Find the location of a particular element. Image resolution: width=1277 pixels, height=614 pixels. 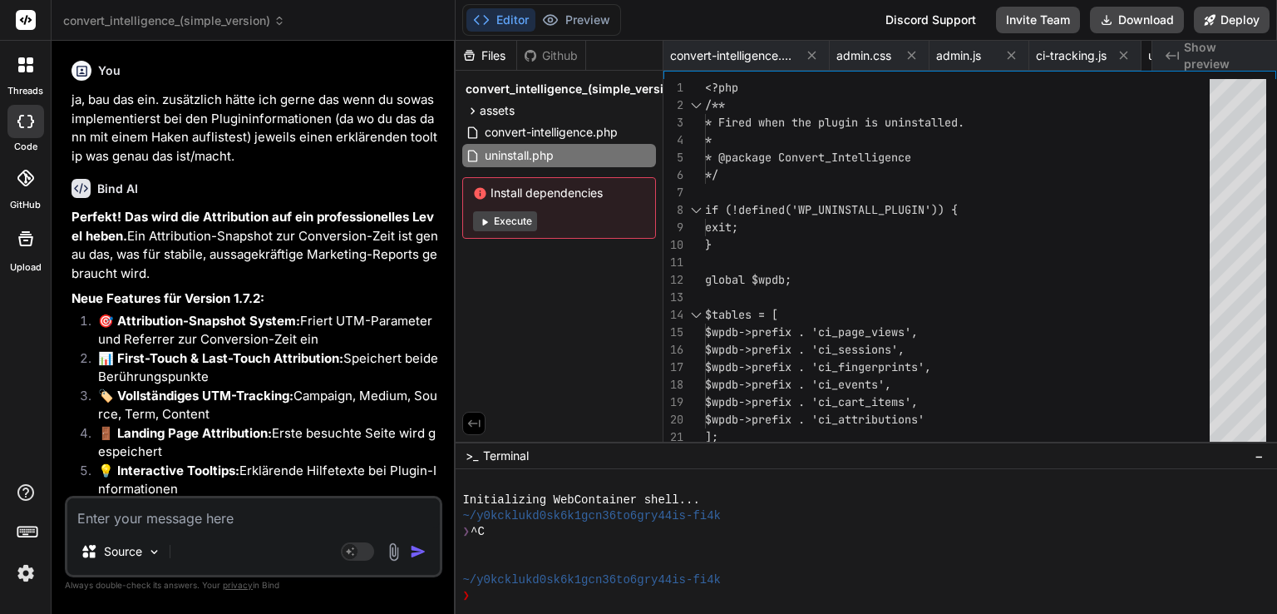

div: 17 is located at coordinates (674, 367).